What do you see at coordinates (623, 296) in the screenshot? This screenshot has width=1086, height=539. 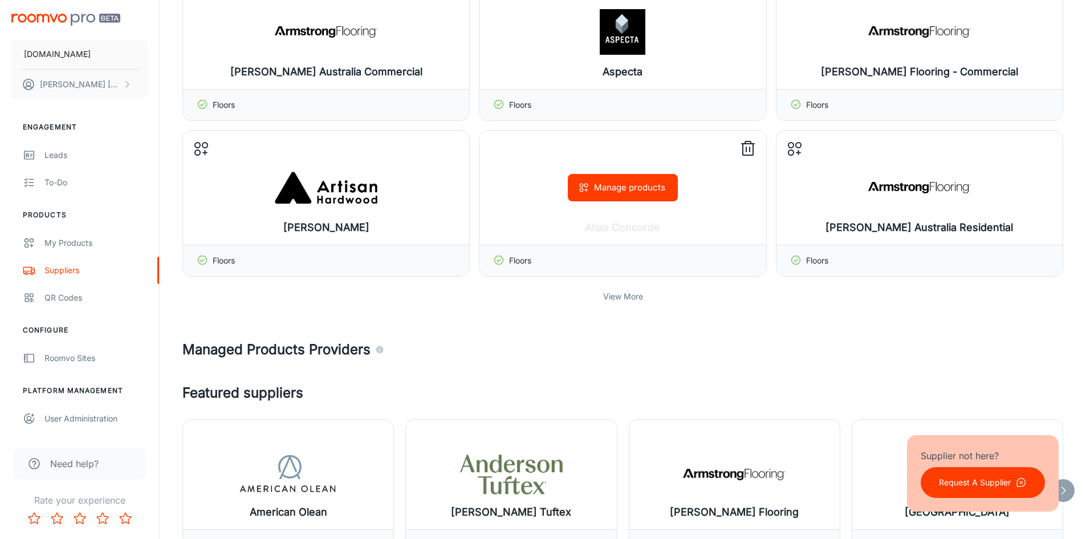 I see `p: View More` at bounding box center [623, 296].